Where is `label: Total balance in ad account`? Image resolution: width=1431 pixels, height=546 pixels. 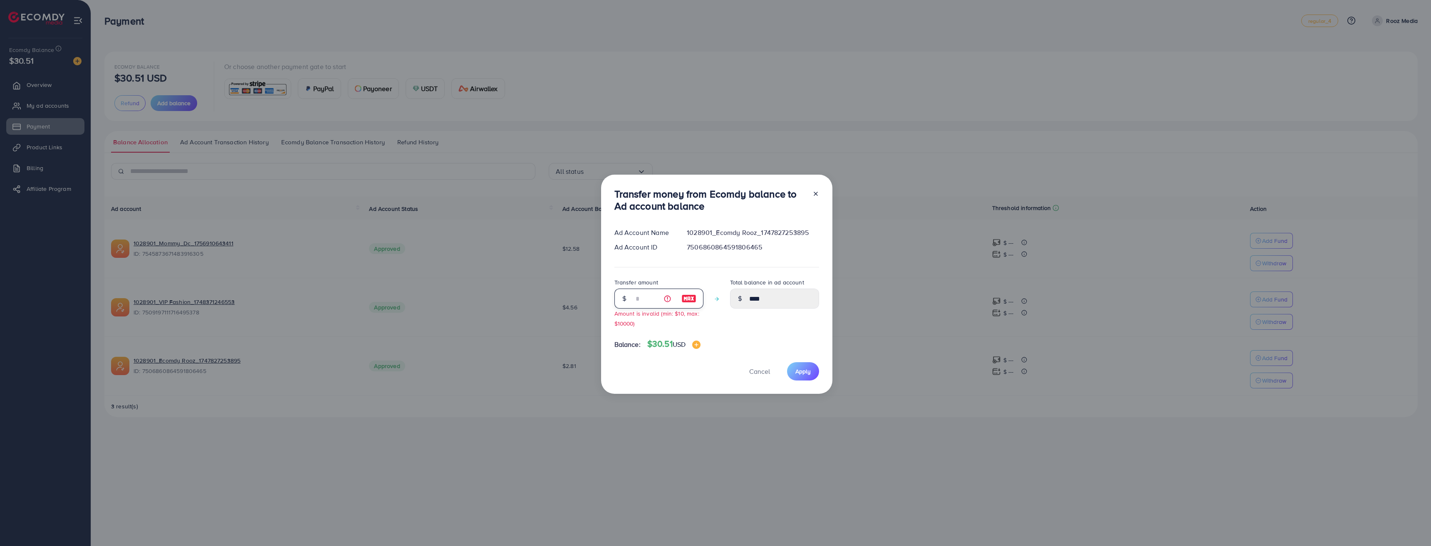
label: Total balance in ad account is located at coordinates (767, 282).